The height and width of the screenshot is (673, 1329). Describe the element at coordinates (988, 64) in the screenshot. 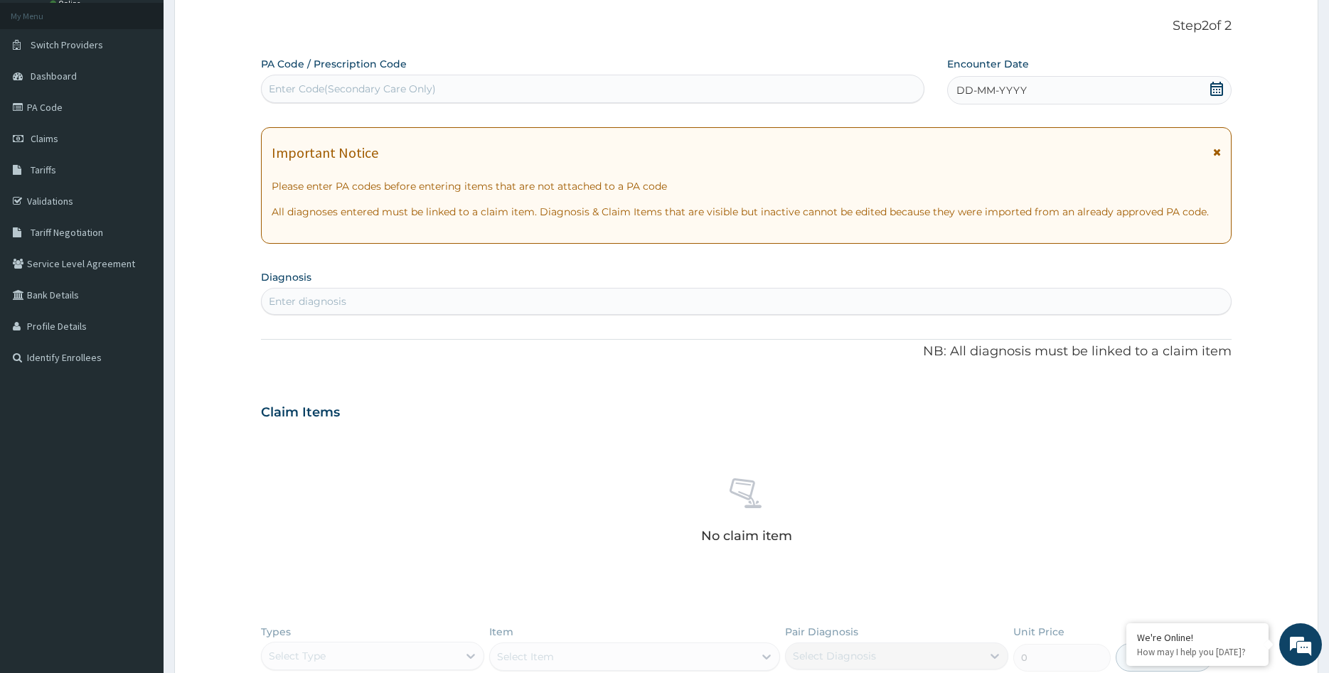

I see `label: Encounter Date` at that location.